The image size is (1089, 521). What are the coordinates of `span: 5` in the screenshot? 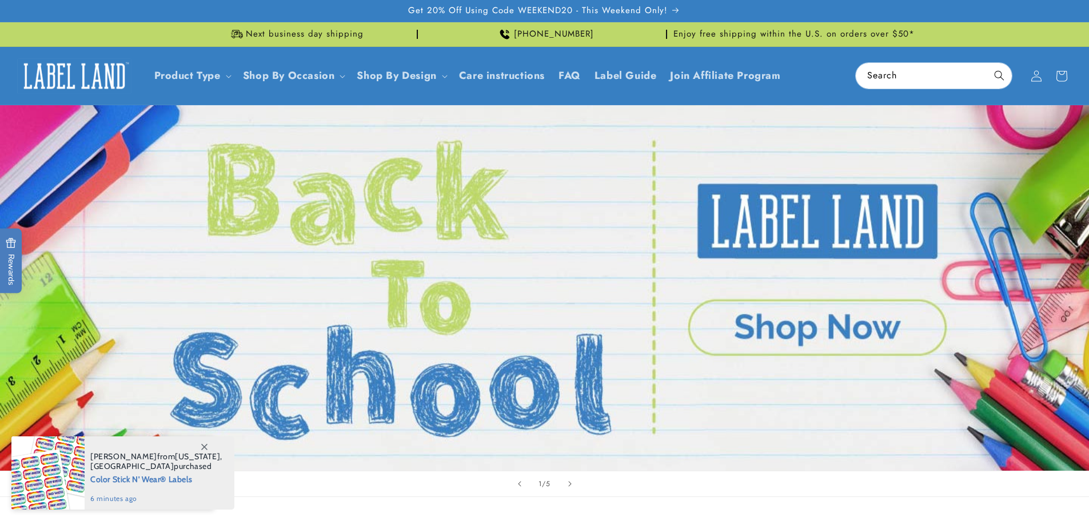 It's located at (548, 484).